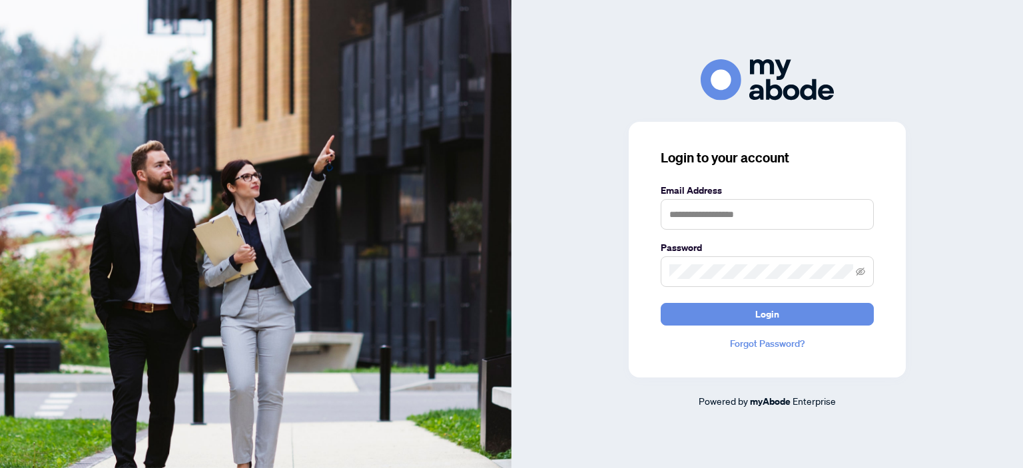 The image size is (1023, 468). What do you see at coordinates (723, 401) in the screenshot?
I see `span: Powered by` at bounding box center [723, 401].